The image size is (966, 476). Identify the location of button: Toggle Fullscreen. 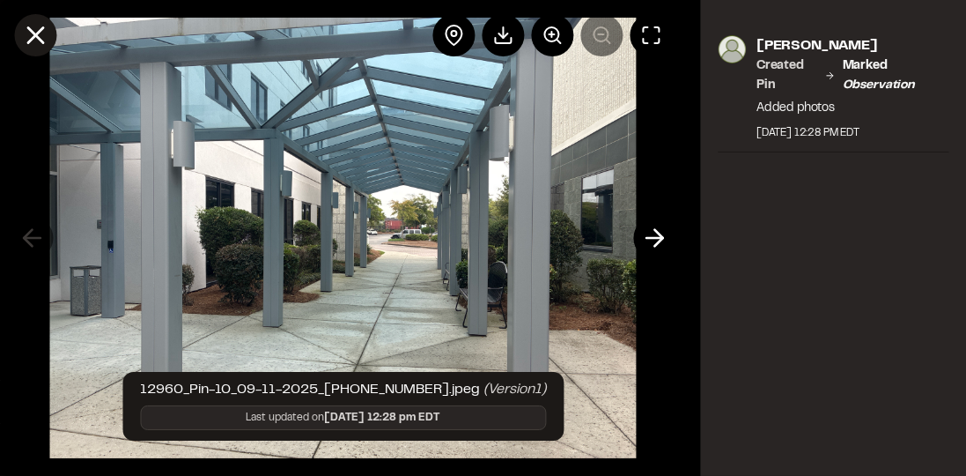
(651, 35).